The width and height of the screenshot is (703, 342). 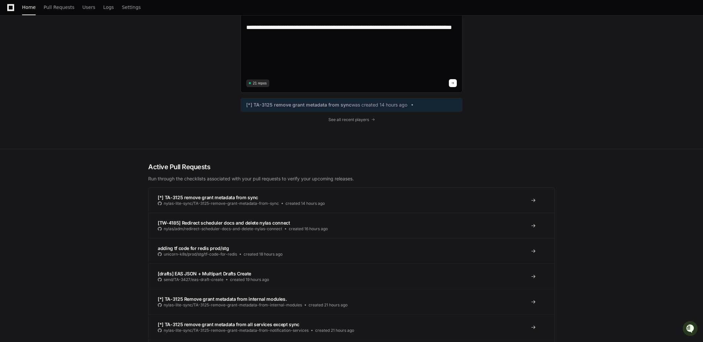 I want to click on a: [drafts] EAS JSON + Multipart Drafts Createsend/TA-3427/eas-draft-createcreated 19 hours ago, so click(x=352, y=276).